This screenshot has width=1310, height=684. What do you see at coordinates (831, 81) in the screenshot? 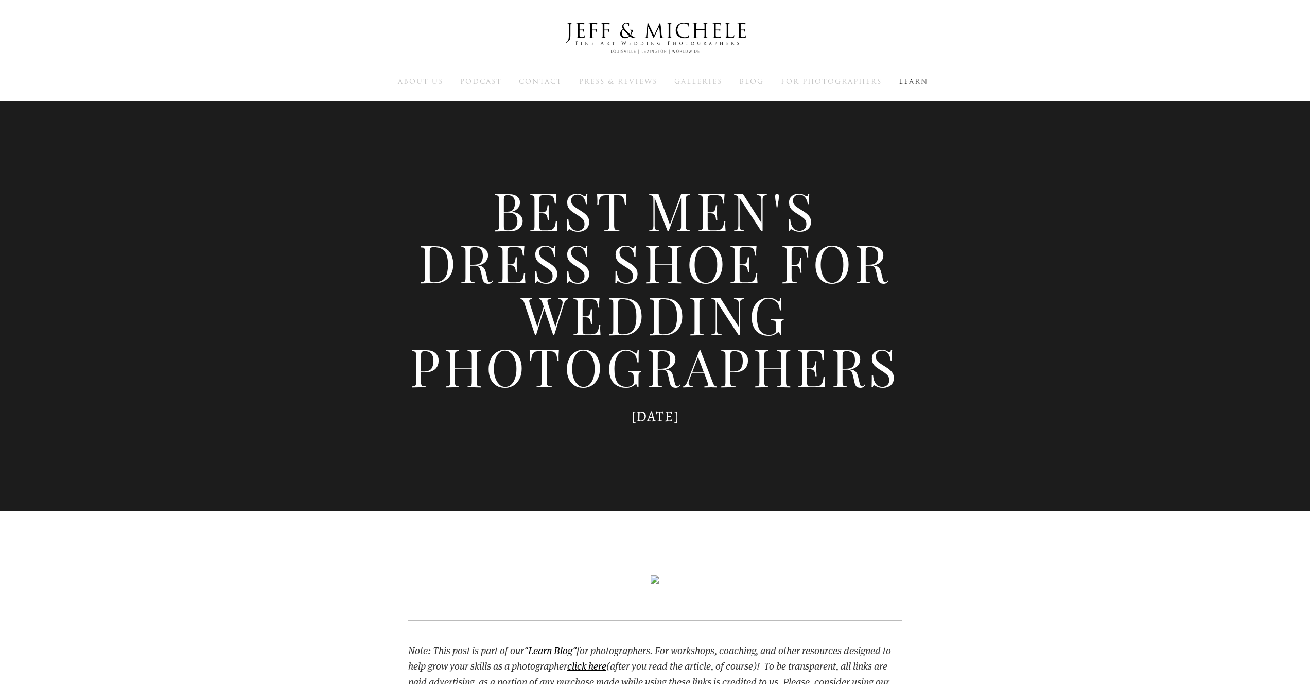
I see `span: For Photographers` at bounding box center [831, 81].